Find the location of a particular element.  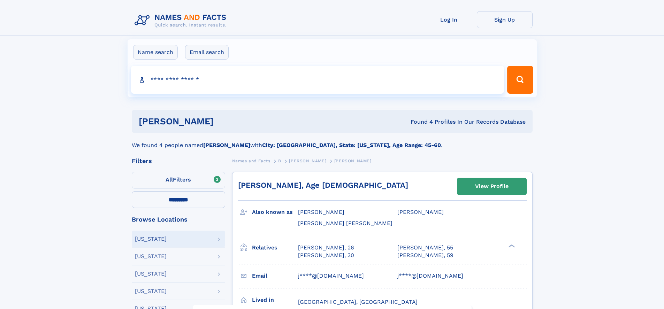

a: Log In is located at coordinates (449, 20).